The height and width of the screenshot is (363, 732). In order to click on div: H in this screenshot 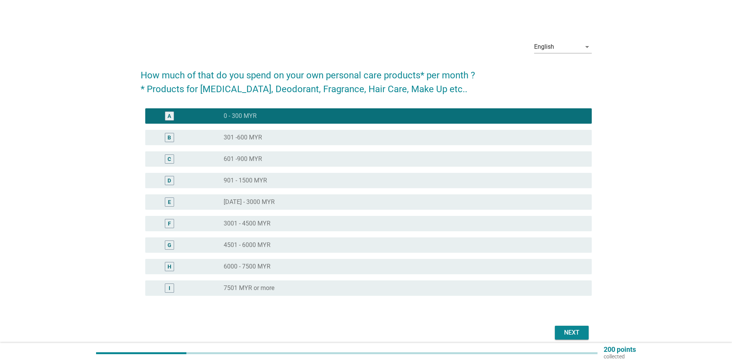, I will do `click(169, 267)`.